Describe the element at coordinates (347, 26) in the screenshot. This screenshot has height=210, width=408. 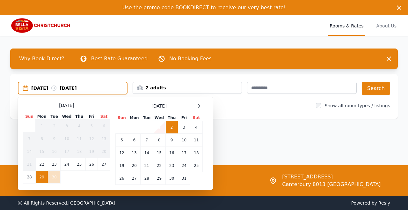
I see `a: Rooms & Rates` at that location.